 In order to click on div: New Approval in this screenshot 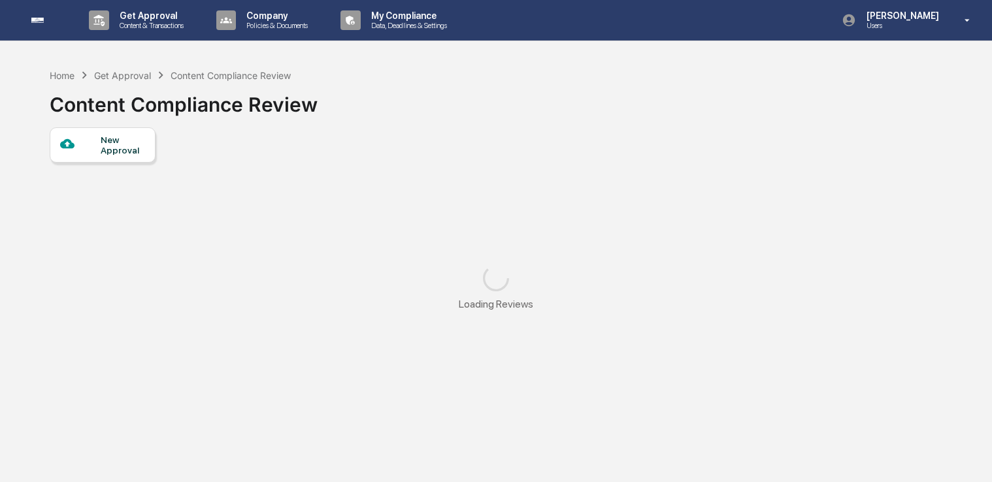, I will do `click(122, 145)`.